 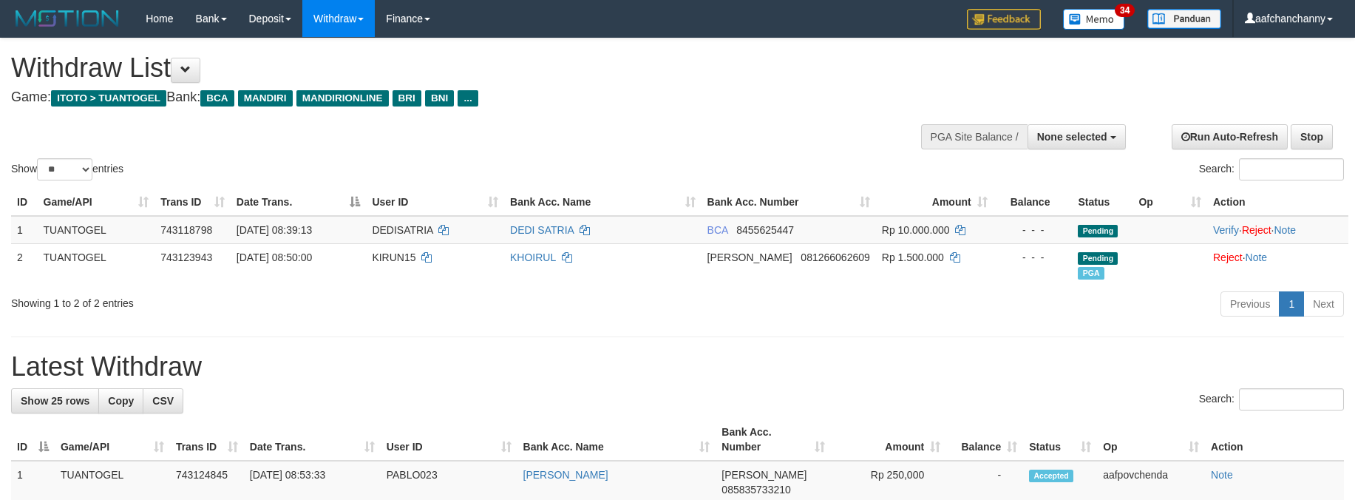 I want to click on select: Showentries, so click(x=64, y=169).